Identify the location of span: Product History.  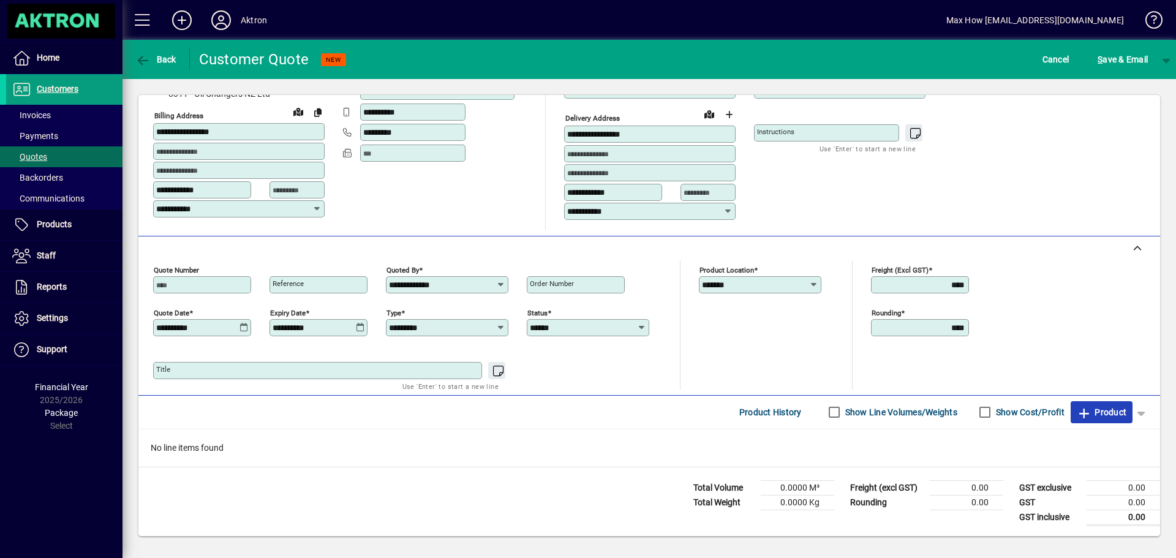
(771, 412).